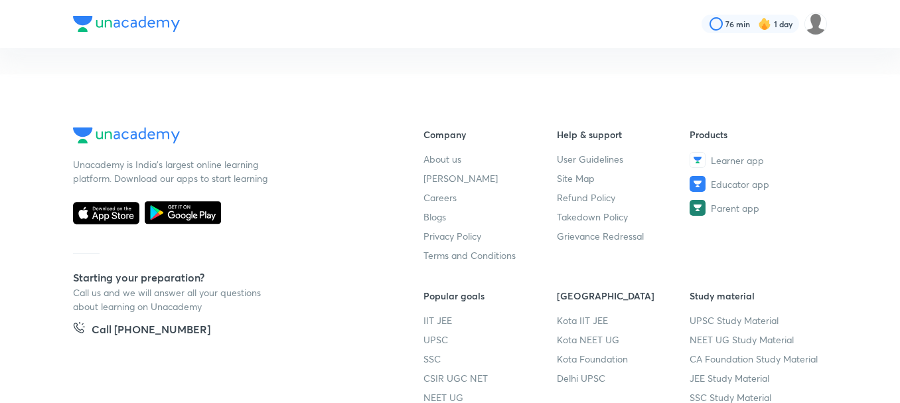 Image resolution: width=900 pixels, height=403 pixels. What do you see at coordinates (735, 208) in the screenshot?
I see `span: Parent app` at bounding box center [735, 208].